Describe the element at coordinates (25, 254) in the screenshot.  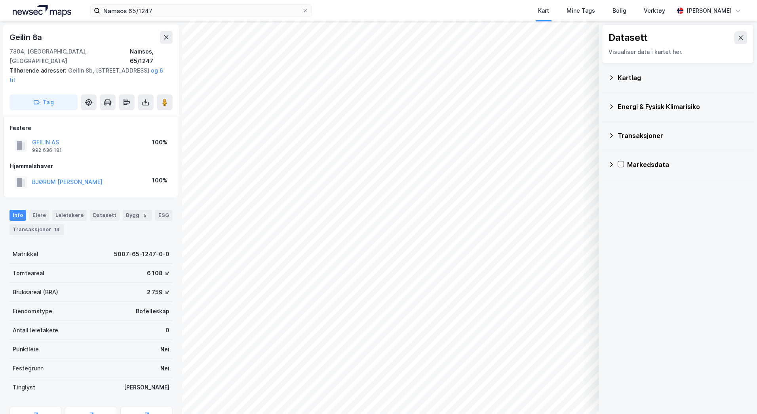
I see `div: Matrikkel` at that location.